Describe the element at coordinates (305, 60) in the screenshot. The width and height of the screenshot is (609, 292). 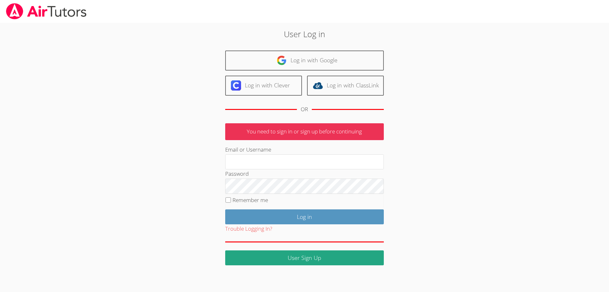
I see `a: Log in with Google` at that location.